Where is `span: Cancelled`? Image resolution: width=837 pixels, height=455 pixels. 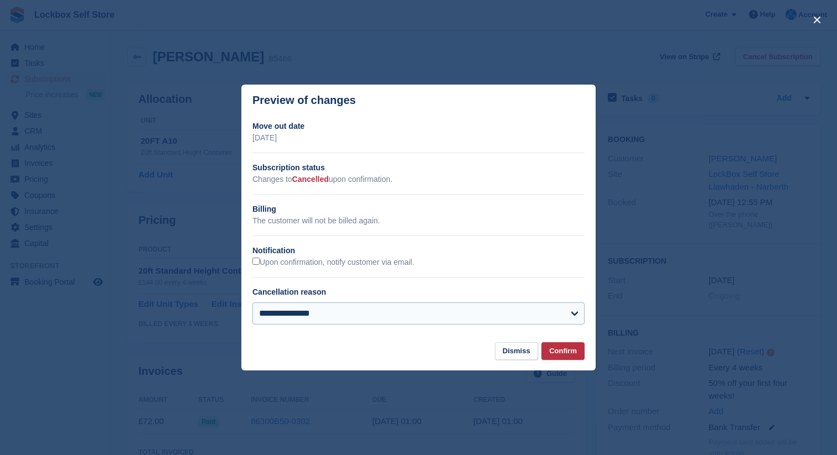 span: Cancelled is located at coordinates (310, 179).